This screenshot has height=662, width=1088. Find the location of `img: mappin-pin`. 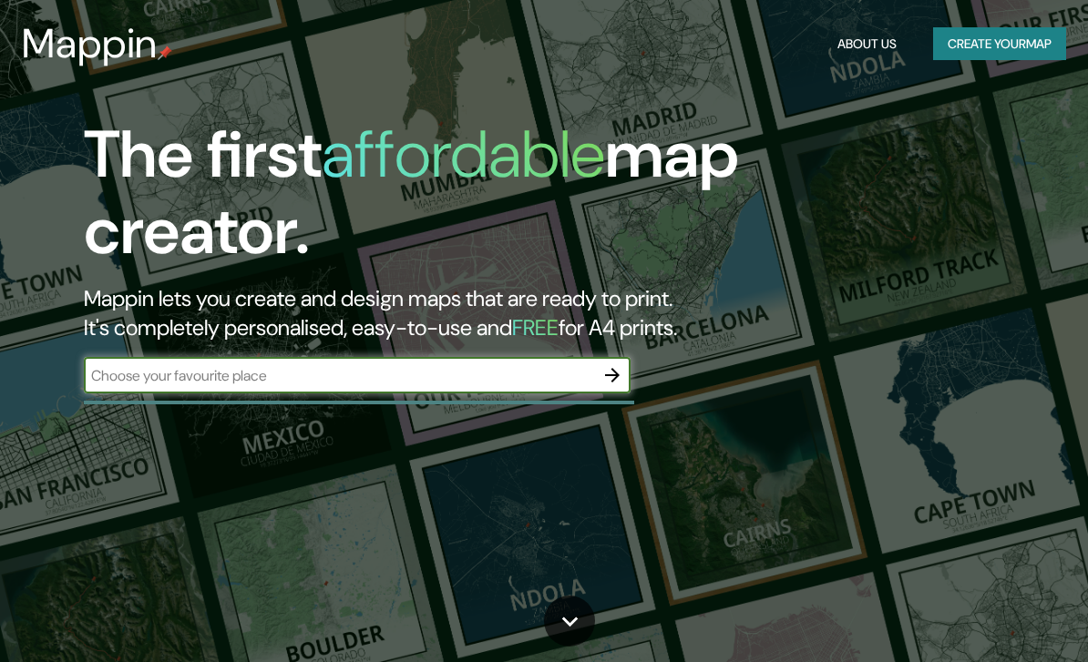

img: mappin-pin is located at coordinates (165, 53).